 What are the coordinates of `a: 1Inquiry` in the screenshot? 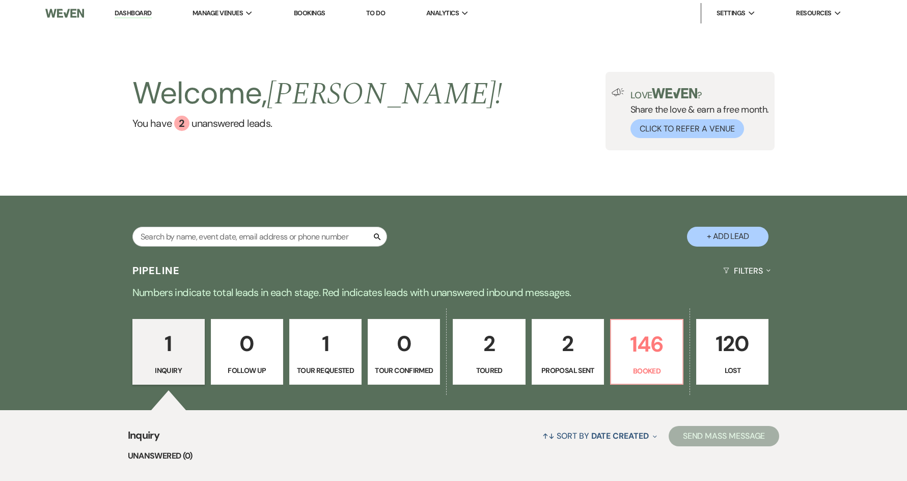 It's located at (169, 352).